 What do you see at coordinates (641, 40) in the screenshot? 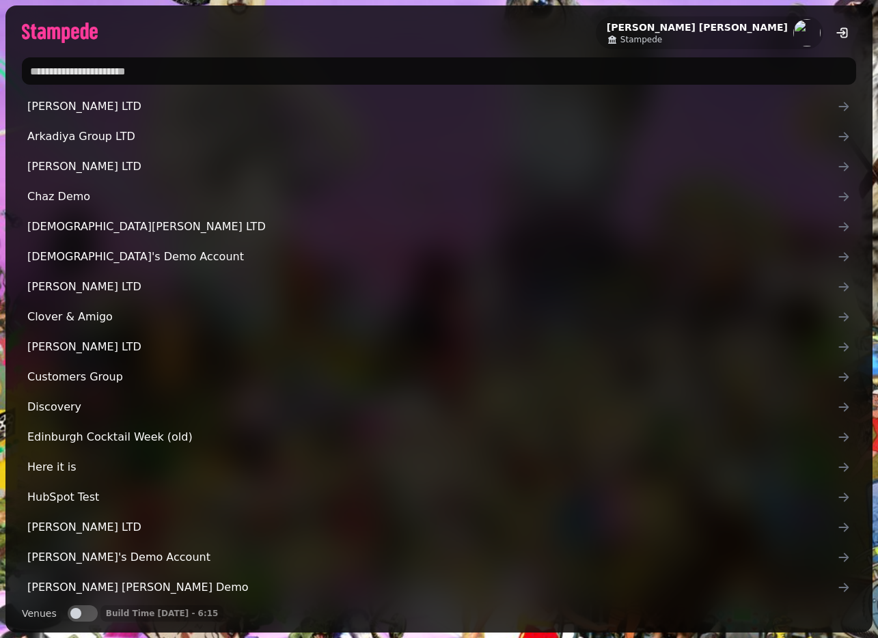
I see `span: Stampede` at bounding box center [641, 40].